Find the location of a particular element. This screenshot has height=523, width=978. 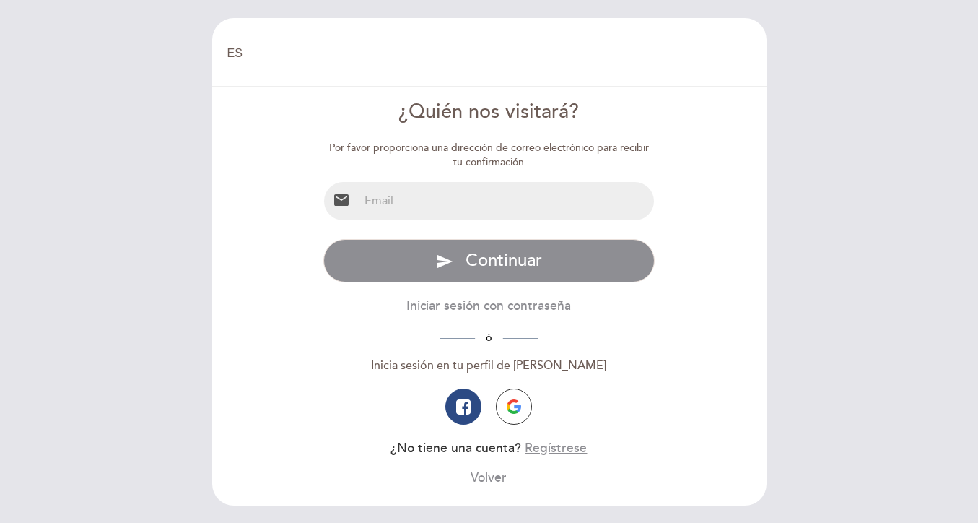

button: Regístrese is located at coordinates (556, 448).